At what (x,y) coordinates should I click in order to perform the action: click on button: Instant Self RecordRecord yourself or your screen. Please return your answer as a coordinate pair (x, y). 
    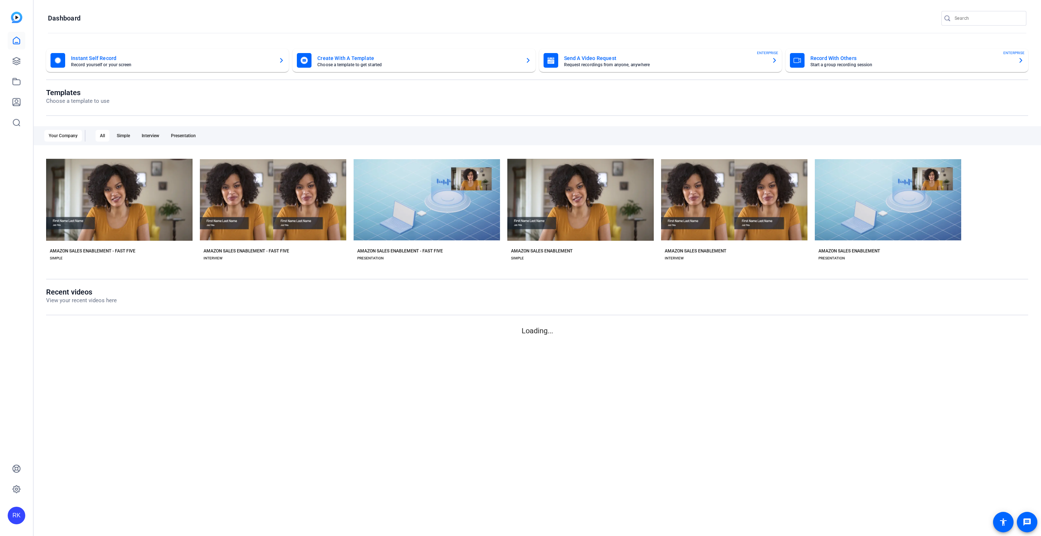
    Looking at the image, I should click on (167, 60).